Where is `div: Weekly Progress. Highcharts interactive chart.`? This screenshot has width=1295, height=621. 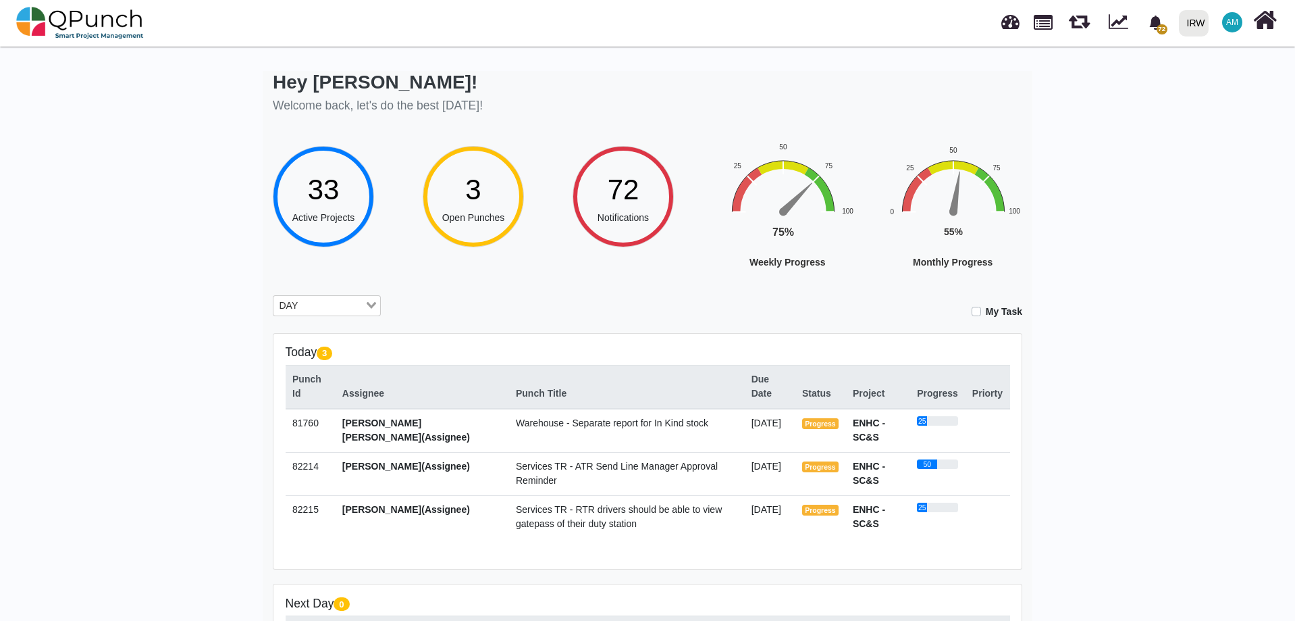
div: Weekly Progress. Highcharts interactive chart. is located at coordinates (827, 225).